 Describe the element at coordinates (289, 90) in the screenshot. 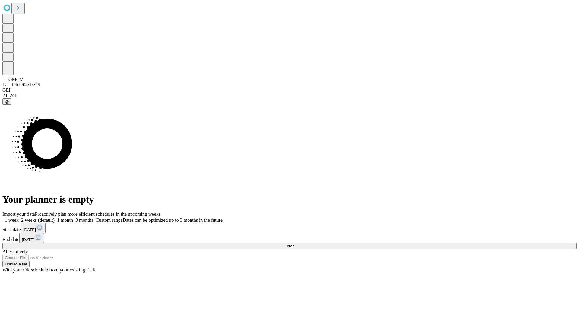

I see `div: GEI` at that location.